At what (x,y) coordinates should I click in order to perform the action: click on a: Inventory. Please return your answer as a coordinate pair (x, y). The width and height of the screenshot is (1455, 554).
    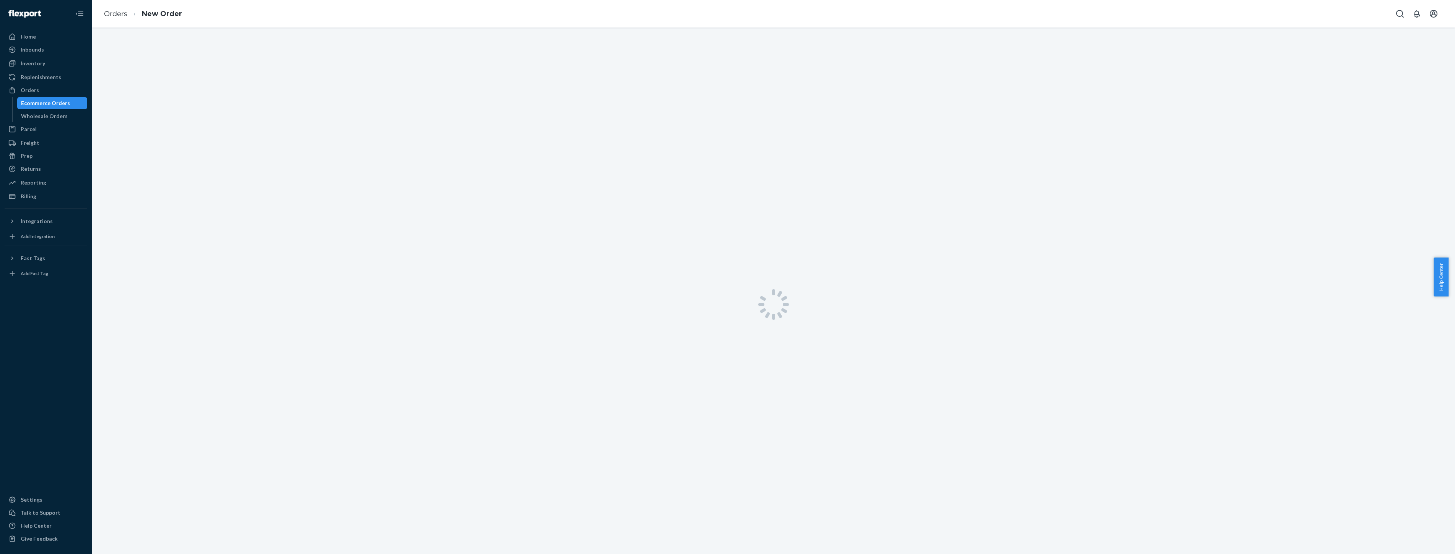
    Looking at the image, I should click on (46, 63).